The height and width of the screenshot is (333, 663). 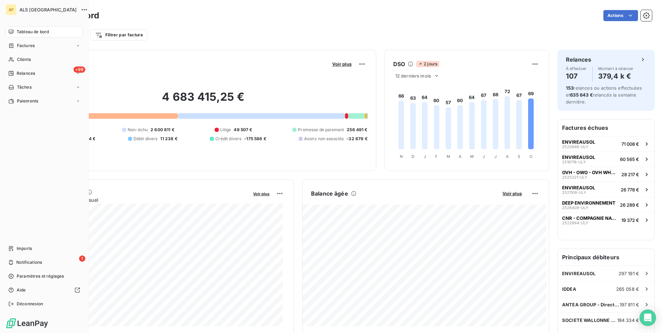 I want to click on tspan: O, so click(x=531, y=157).